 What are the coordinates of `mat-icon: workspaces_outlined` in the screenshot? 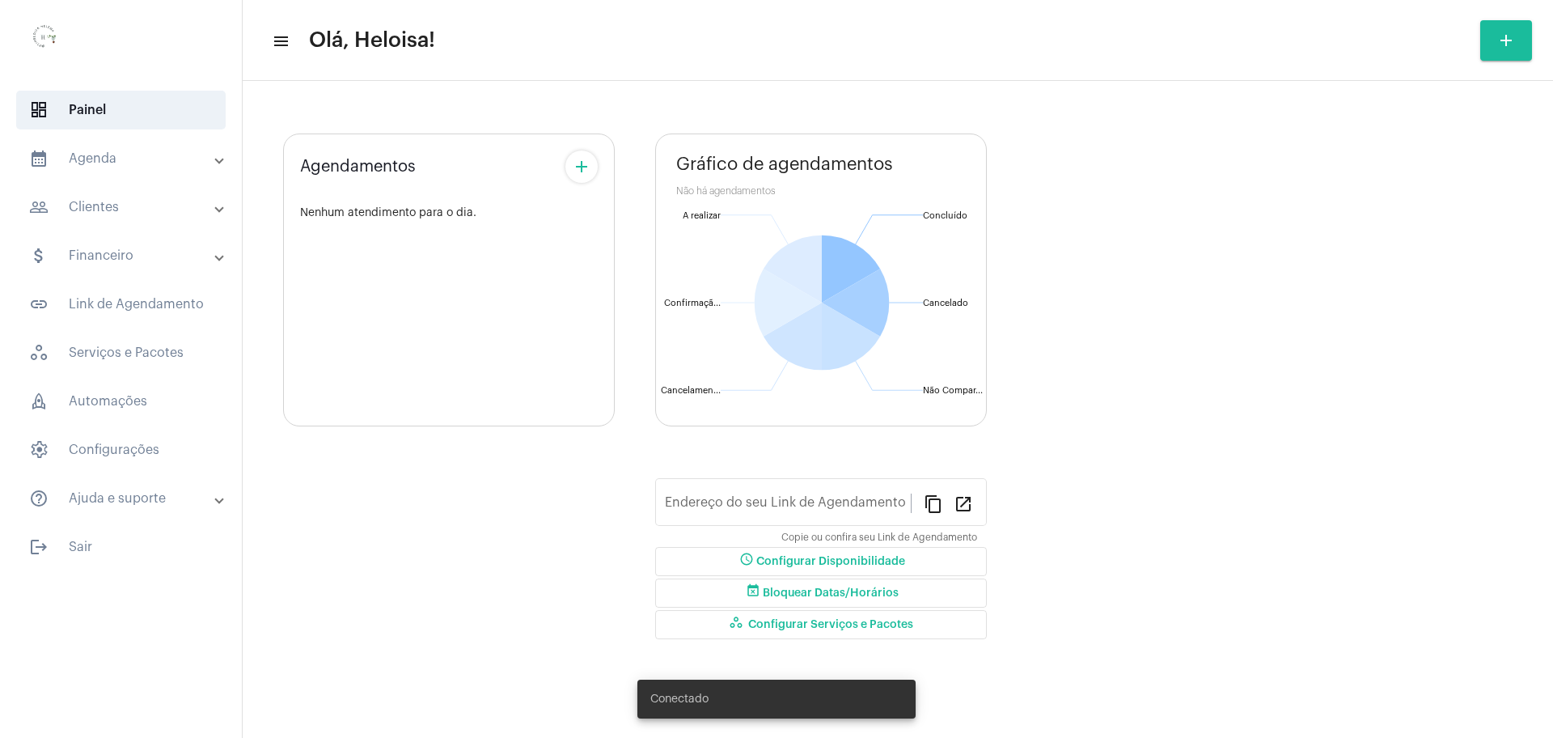 It's located at (738, 624).